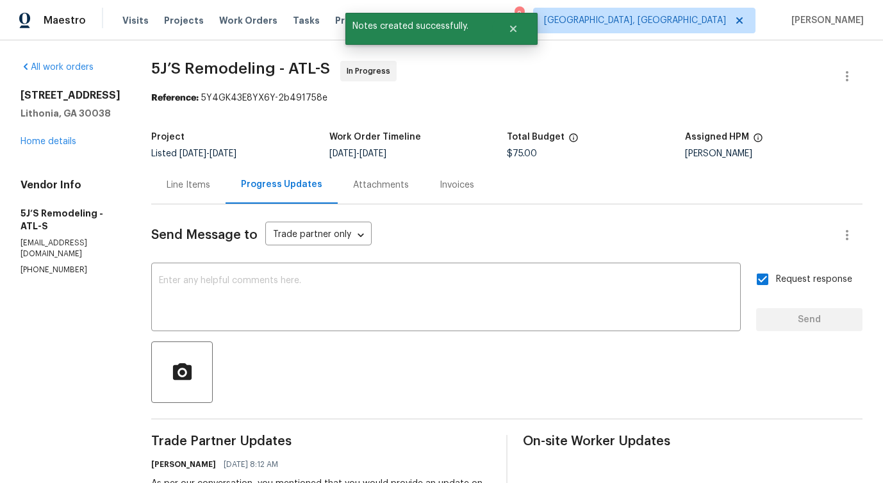 The image size is (883, 483). I want to click on h5: Project, so click(168, 137).